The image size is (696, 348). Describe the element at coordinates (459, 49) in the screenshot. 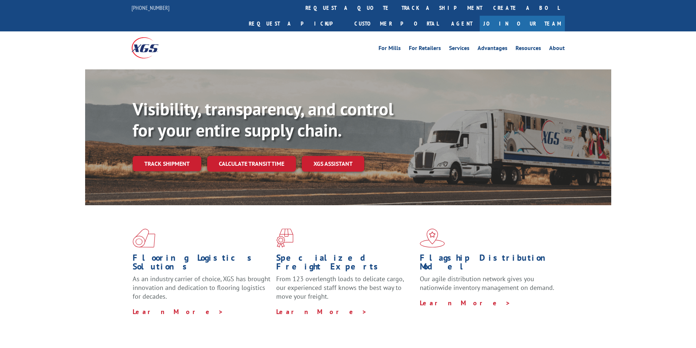

I see `a: Services` at that location.